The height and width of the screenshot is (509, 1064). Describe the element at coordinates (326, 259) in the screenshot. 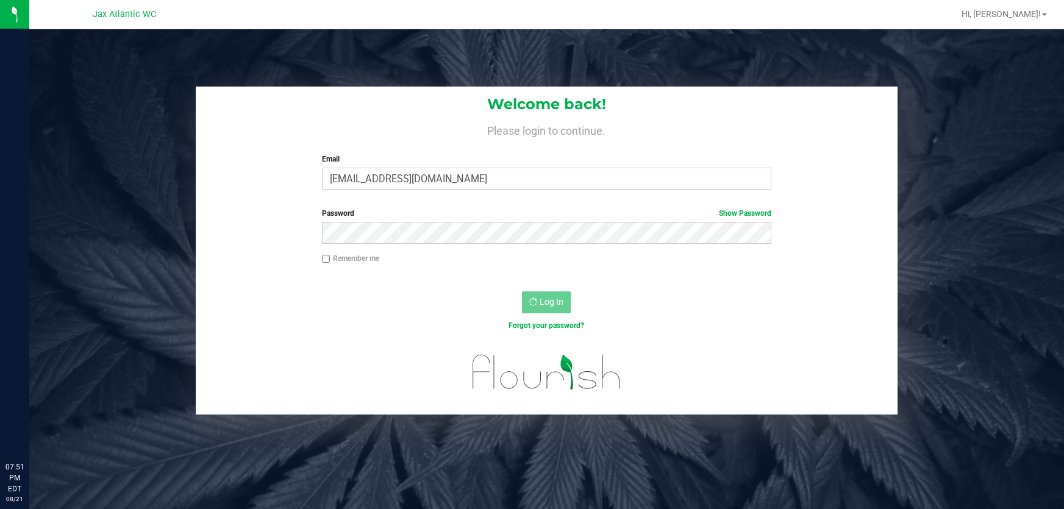

I see `input: Remember me` at that location.